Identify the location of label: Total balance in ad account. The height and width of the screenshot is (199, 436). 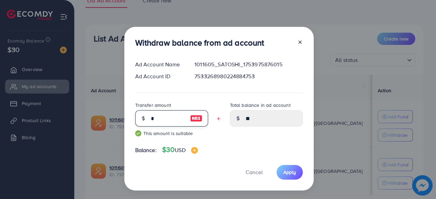
(261, 105).